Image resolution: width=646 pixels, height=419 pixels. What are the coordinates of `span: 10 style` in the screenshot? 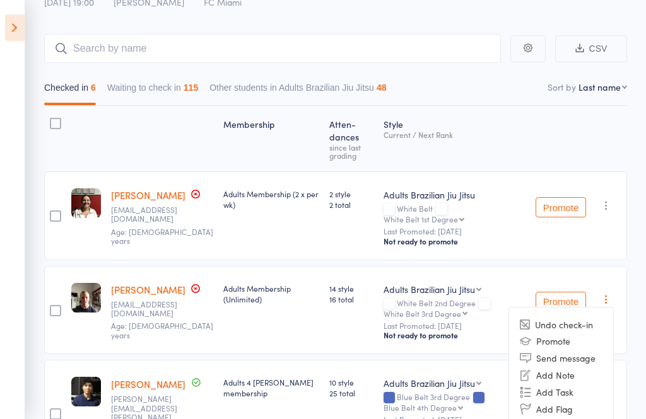 It's located at (351, 382).